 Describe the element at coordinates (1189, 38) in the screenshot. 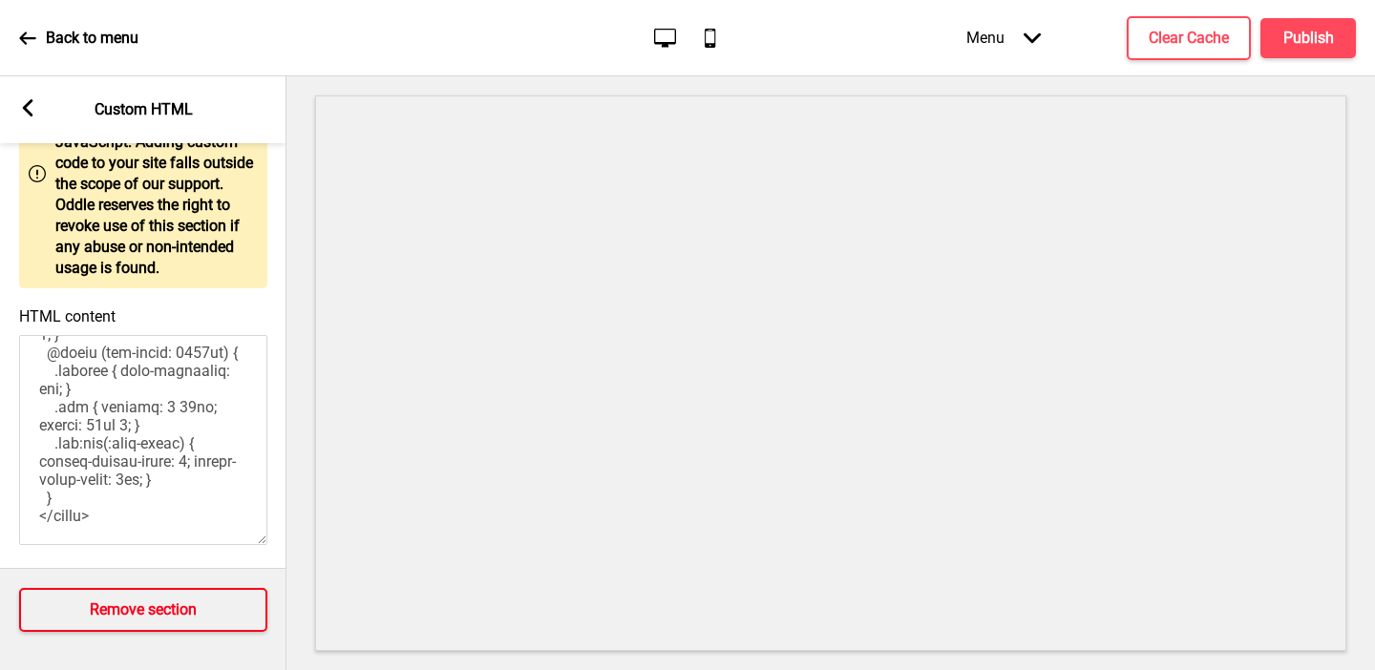

I see `h4: Clear Cache` at that location.